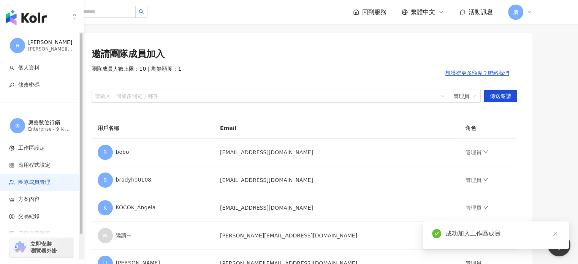 The height and width of the screenshot is (264, 578). I want to click on span: user, so click(12, 68).